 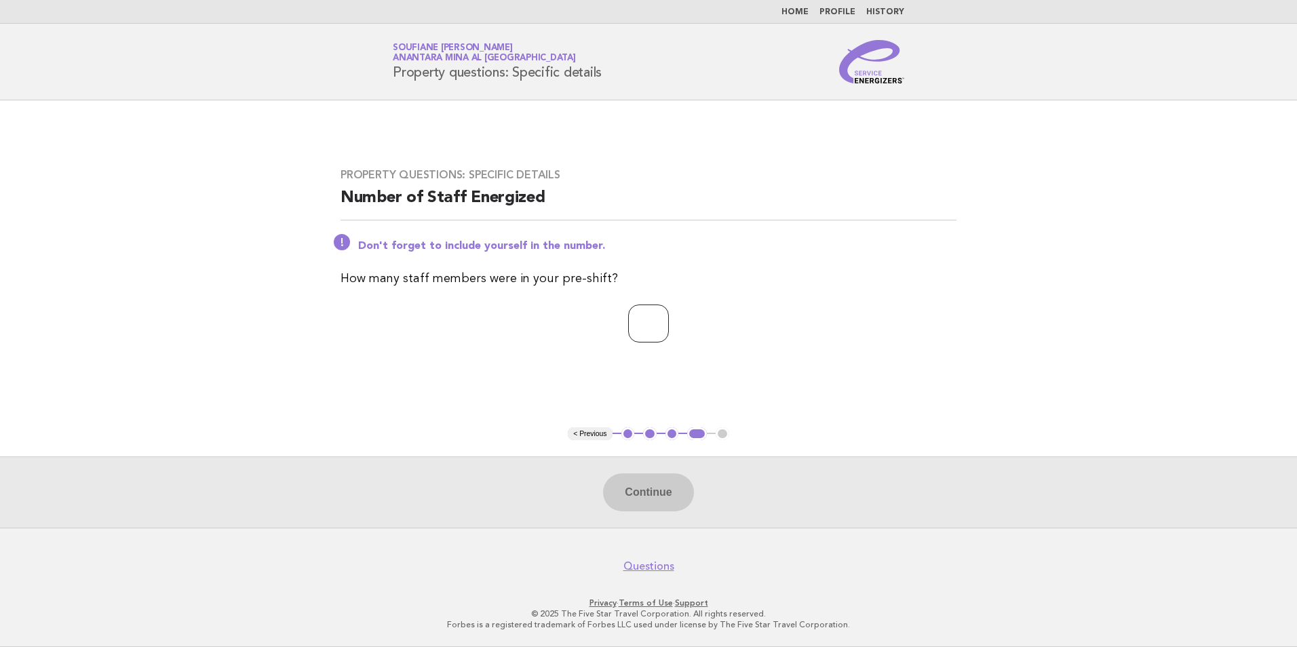 I want to click on a: Support, so click(x=691, y=603).